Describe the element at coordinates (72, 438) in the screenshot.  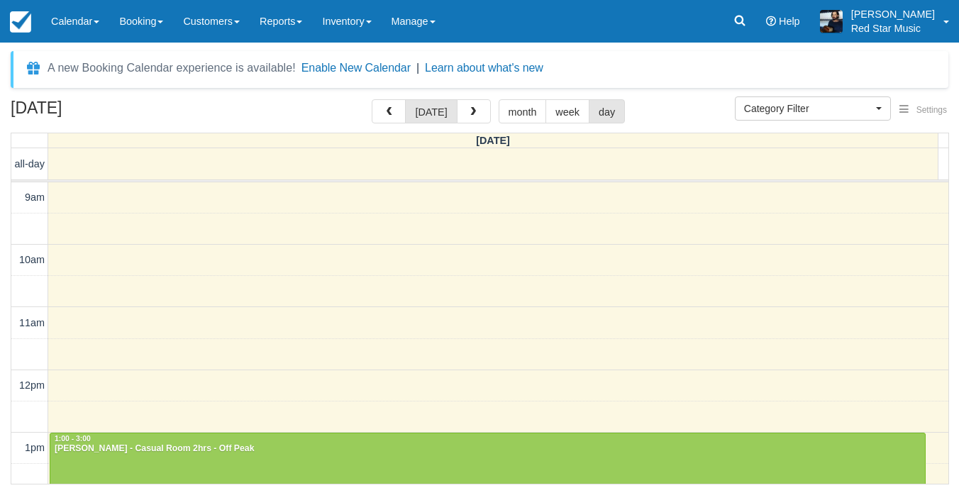
I see `span: 1:00 - 3:00` at that location.